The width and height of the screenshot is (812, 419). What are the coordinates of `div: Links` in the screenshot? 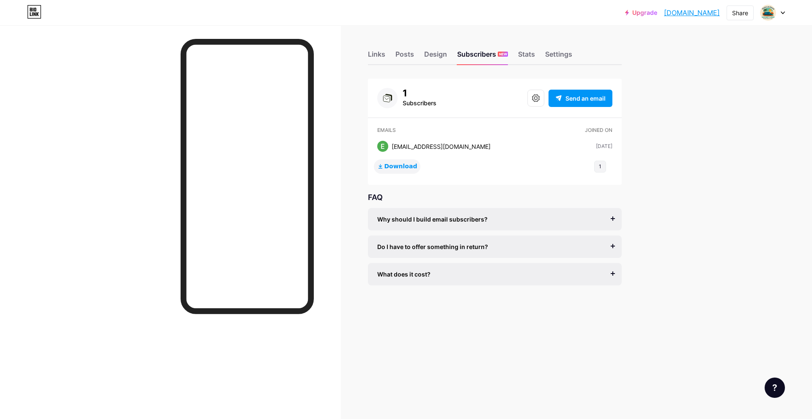 It's located at (376, 57).